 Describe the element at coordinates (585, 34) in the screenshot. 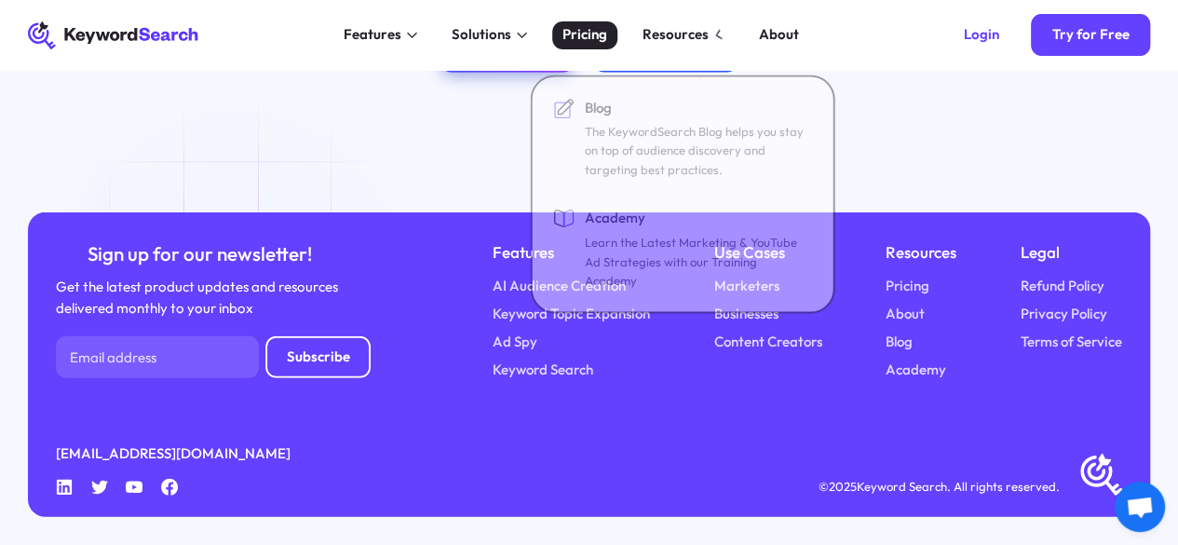

I see `div: Pricing` at that location.